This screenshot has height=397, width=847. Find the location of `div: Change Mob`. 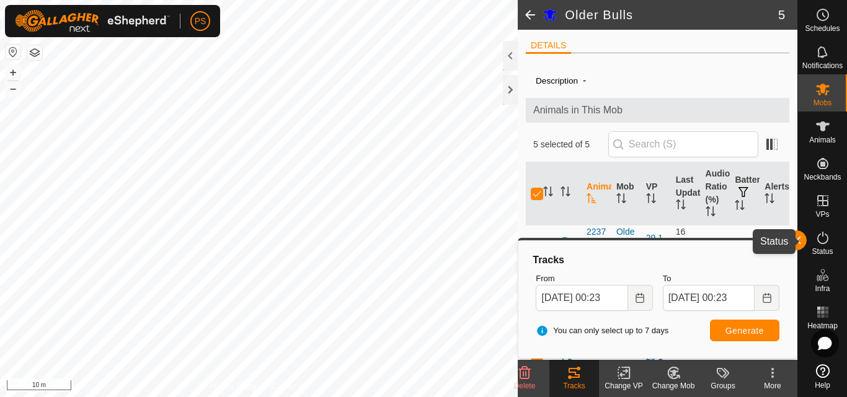

div: Change Mob is located at coordinates (673, 386).